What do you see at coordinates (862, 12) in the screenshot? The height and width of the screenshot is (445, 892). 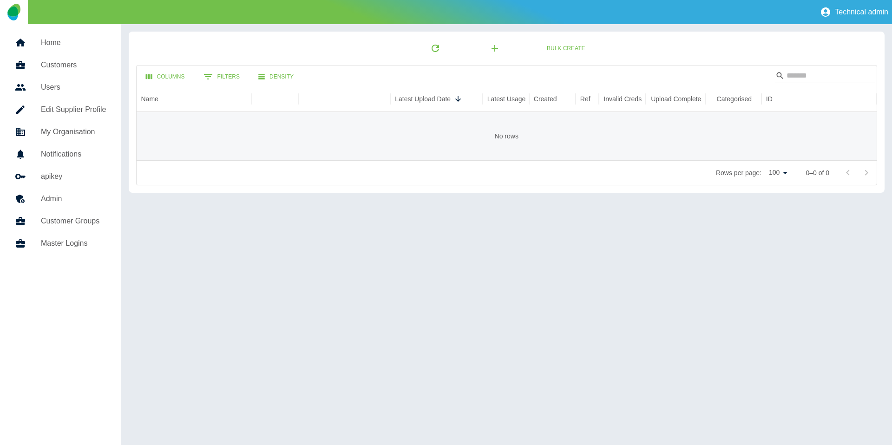 I see `p: Technical admin` at bounding box center [862, 12].